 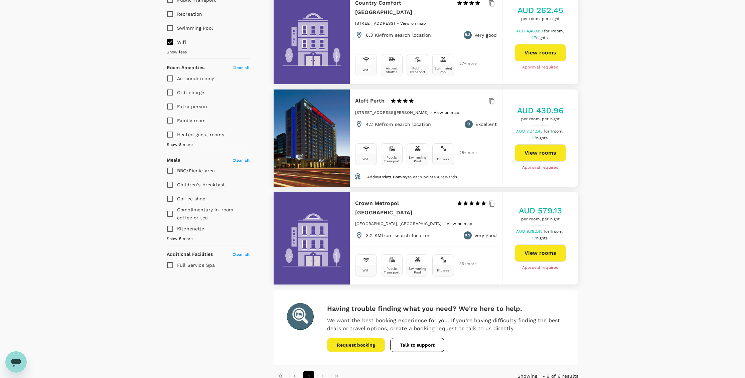 What do you see at coordinates (541, 211) in the screenshot?
I see `h5: AUD 579.13` at bounding box center [541, 211].